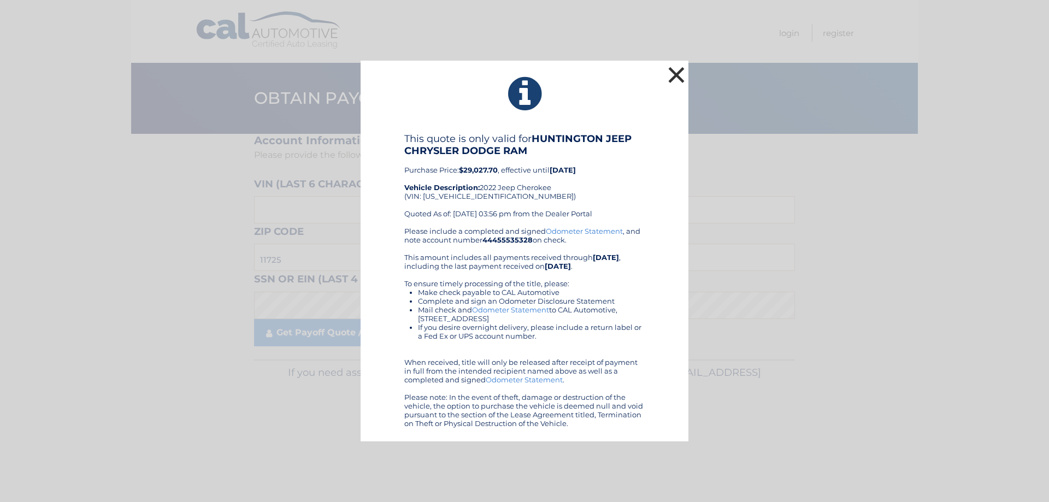  What do you see at coordinates (442, 187) in the screenshot?
I see `strong: Vehicle Description:` at bounding box center [442, 187].